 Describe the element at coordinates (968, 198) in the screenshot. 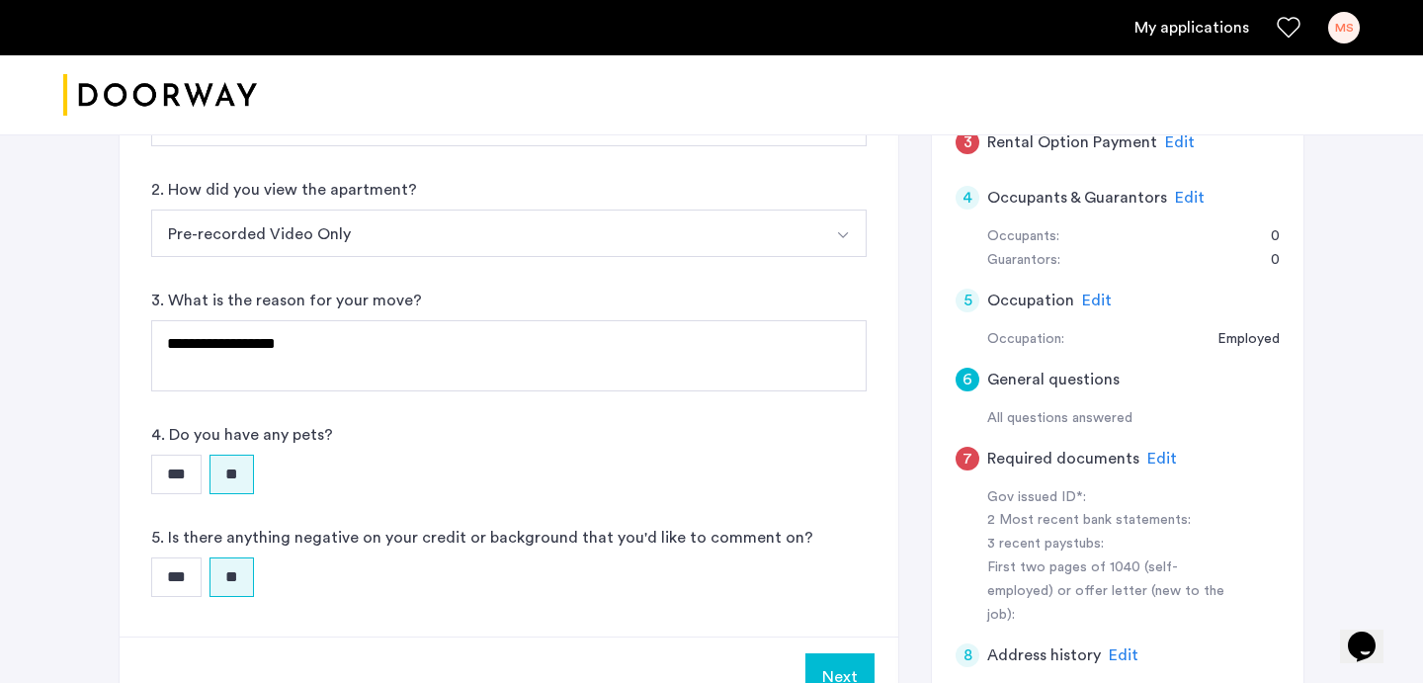

I see `div: 4` at that location.